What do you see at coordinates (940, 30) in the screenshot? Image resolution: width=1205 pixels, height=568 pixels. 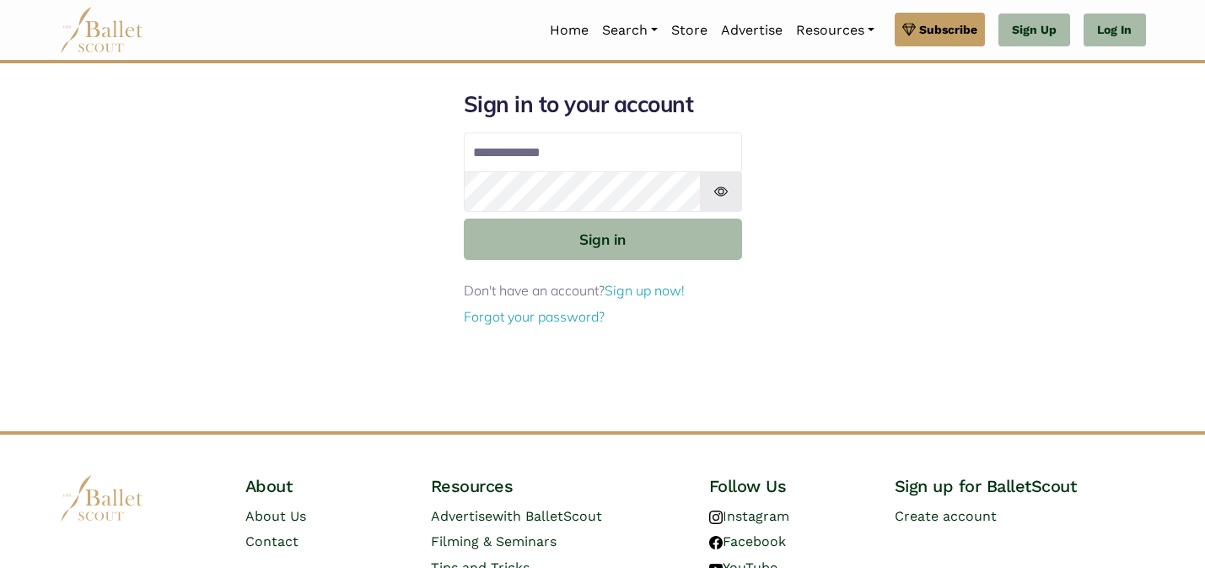 I see `a: Subscribe` at bounding box center [940, 30].